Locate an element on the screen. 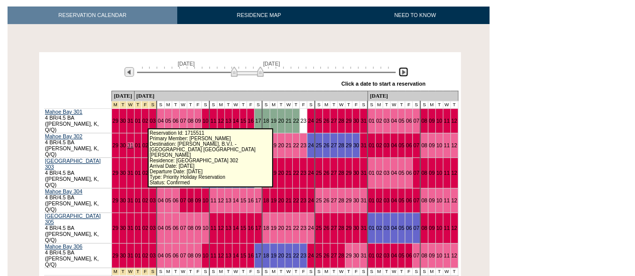 The width and height of the screenshot is (635, 276). a: NEED TO KNOW is located at coordinates (414, 15).